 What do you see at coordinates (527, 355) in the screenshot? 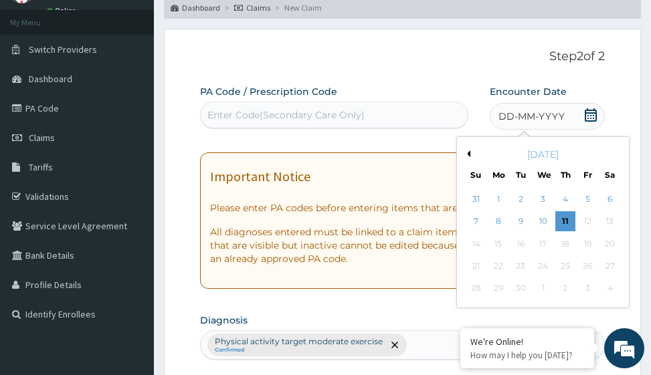
I see `p: How may I help you today?` at bounding box center [527, 355].